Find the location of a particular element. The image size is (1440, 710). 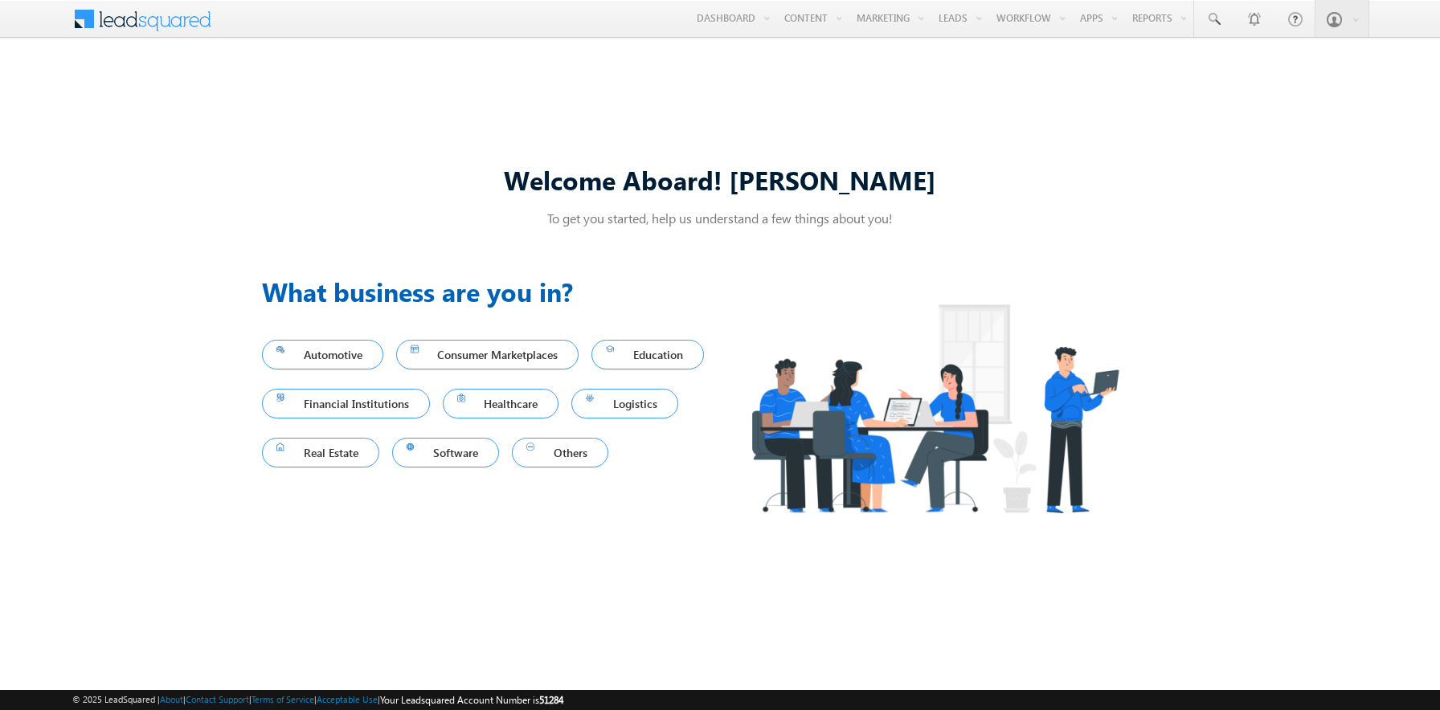

p: To get you started, help us understand a few things about you! is located at coordinates (720, 218).